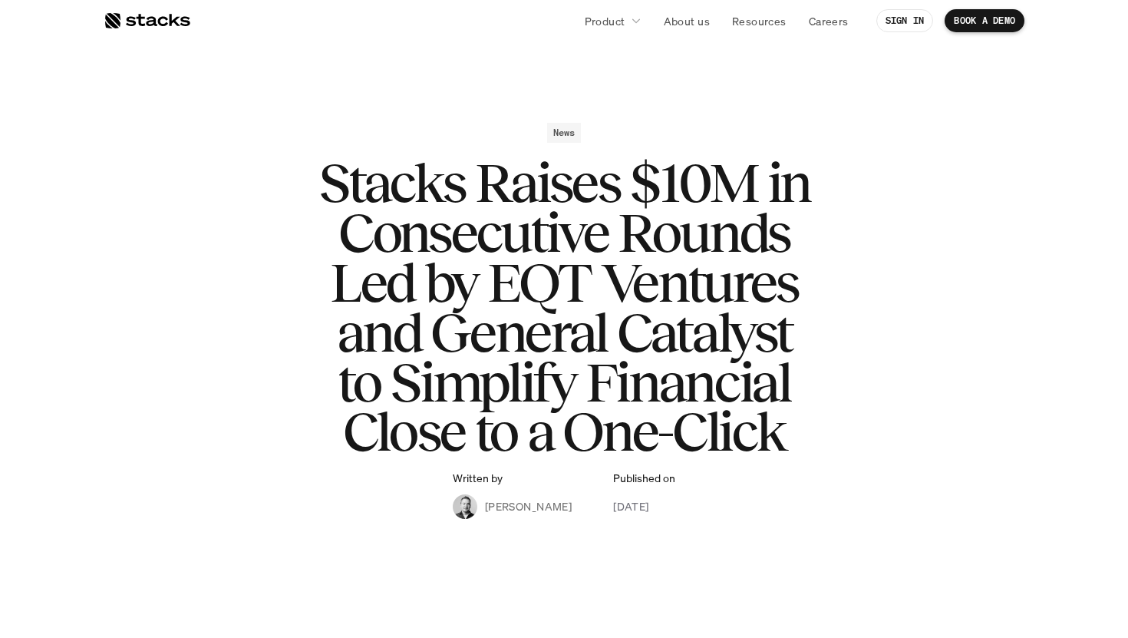  I want to click on a: About us, so click(687, 21).